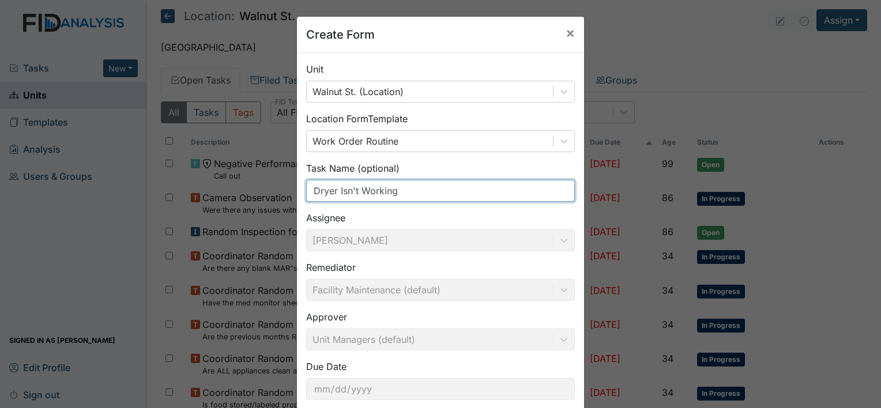 The height and width of the screenshot is (408, 881). What do you see at coordinates (326, 367) in the screenshot?
I see `label: Due Date` at bounding box center [326, 367].